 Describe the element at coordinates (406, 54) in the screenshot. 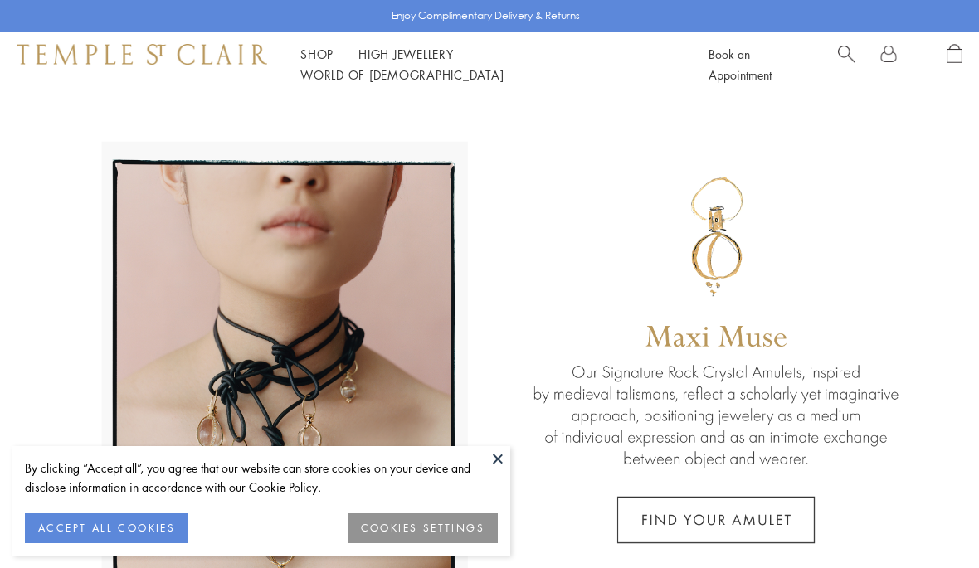

I see `a: High JewelleryHigh Jewellery` at that location.